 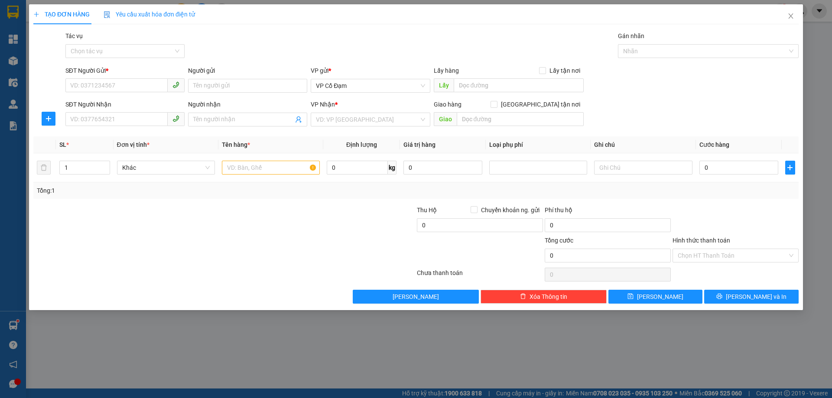 What do you see at coordinates (510, 210) in the screenshot?
I see `span: Chuyển khoản ng. gửi` at bounding box center [510, 210].